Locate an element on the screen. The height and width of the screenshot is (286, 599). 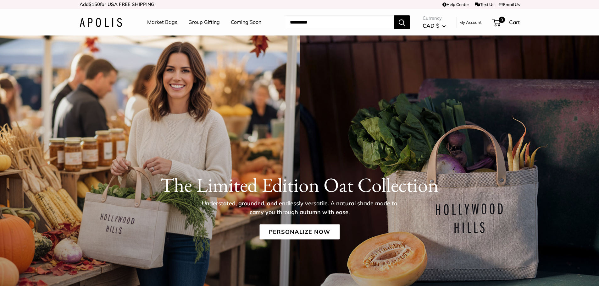
button: Search is located at coordinates (402, 22).